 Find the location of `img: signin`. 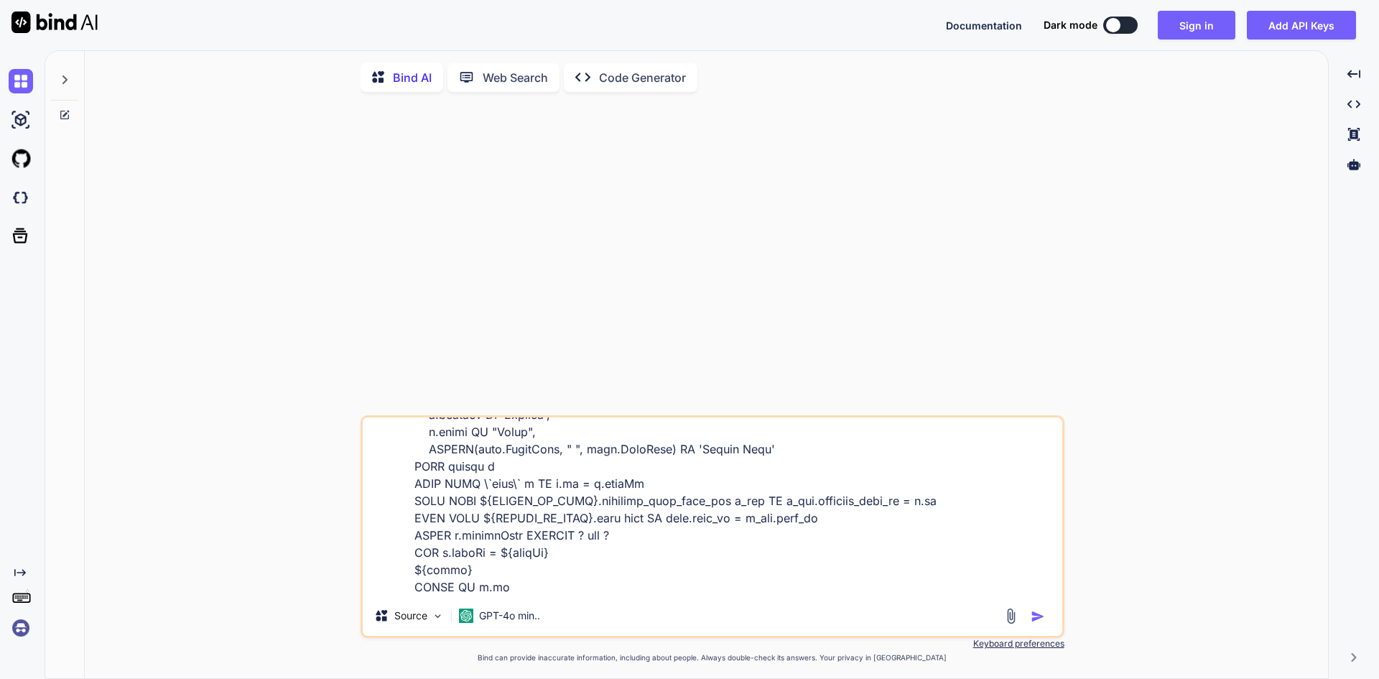

img: signin is located at coordinates (21, 628).